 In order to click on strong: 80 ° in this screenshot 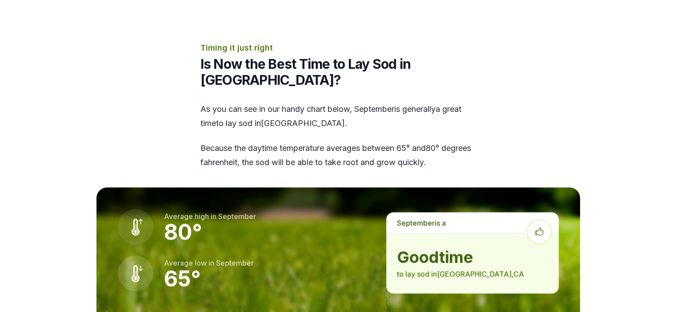, I will do `click(183, 232)`.